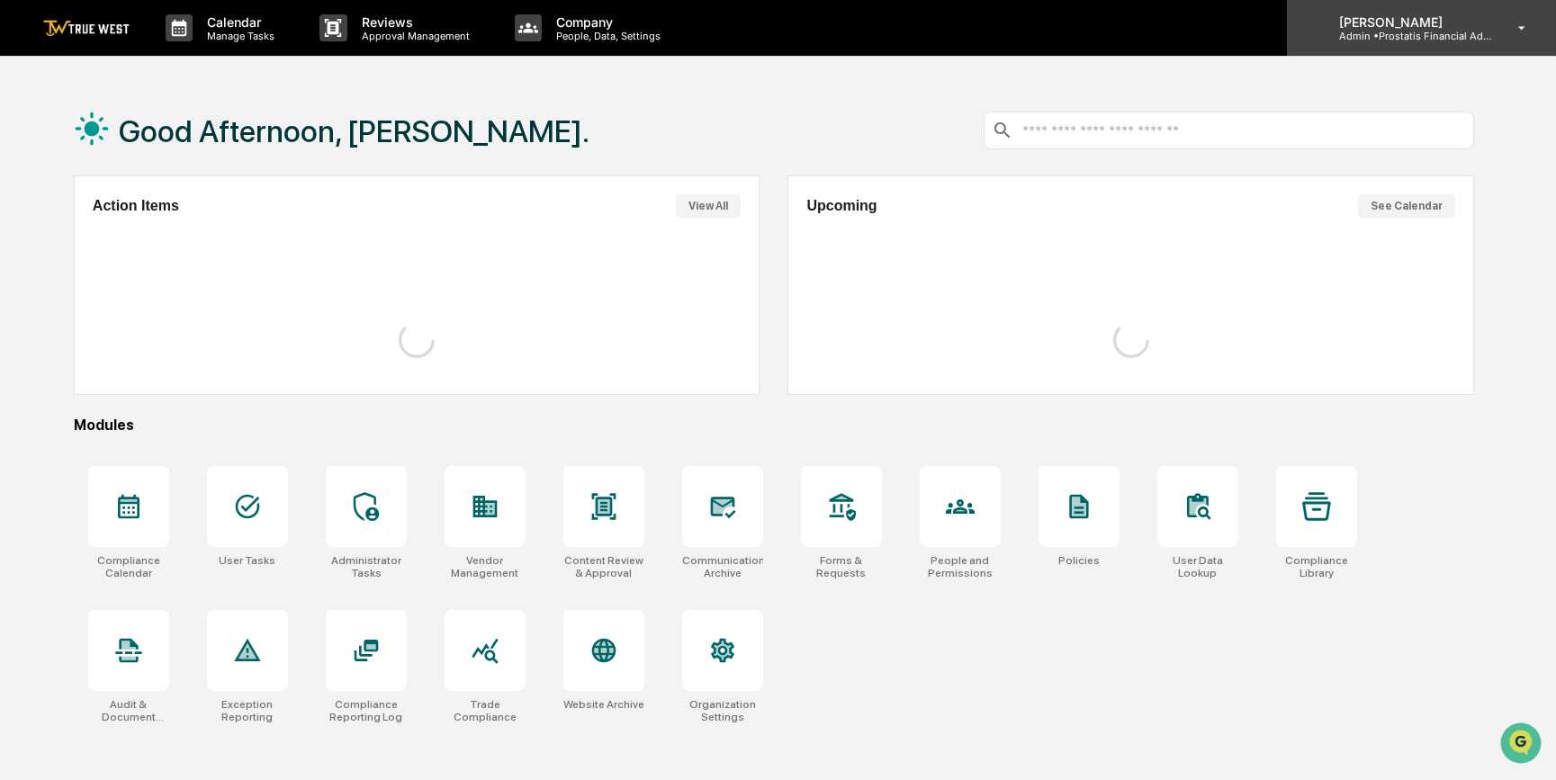 The width and height of the screenshot is (1556, 780). I want to click on p: Calendar, so click(238, 22).